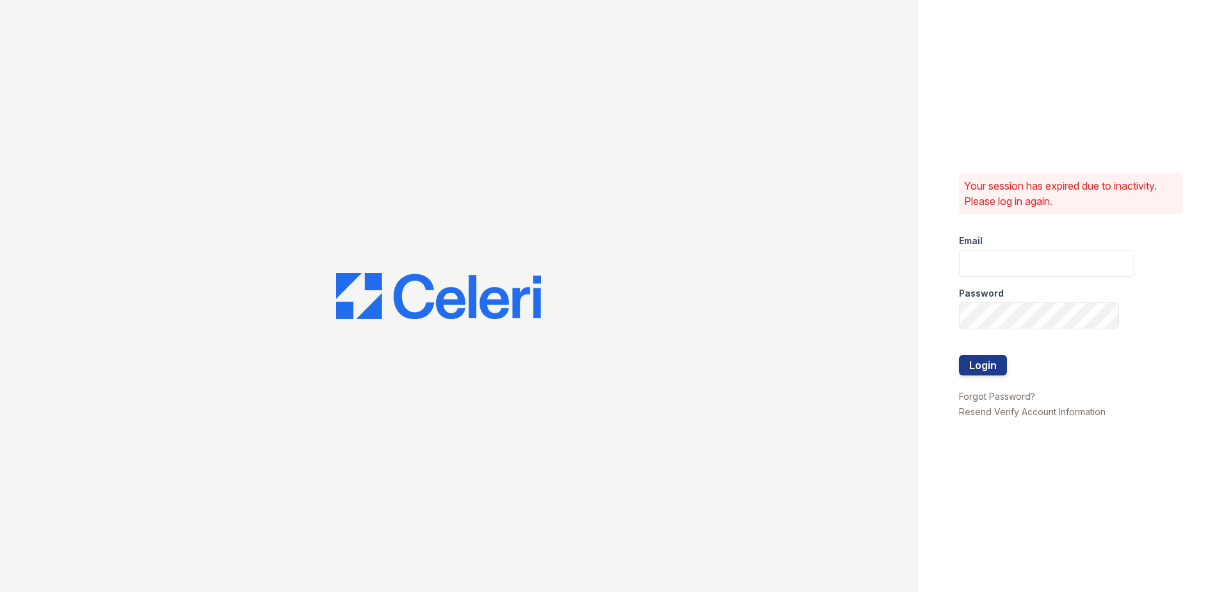  I want to click on p: Your session has expired due to inactivity. Please log in again., so click(1071, 193).